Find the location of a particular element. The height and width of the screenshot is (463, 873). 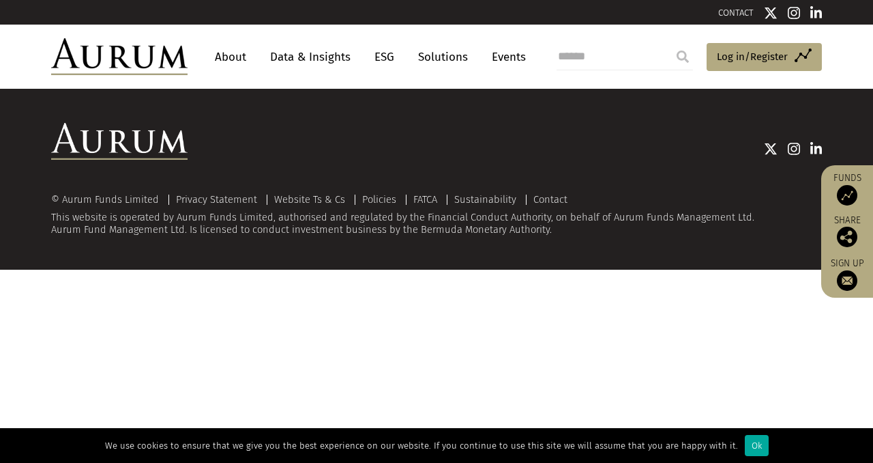

div: Share is located at coordinates (847, 231).